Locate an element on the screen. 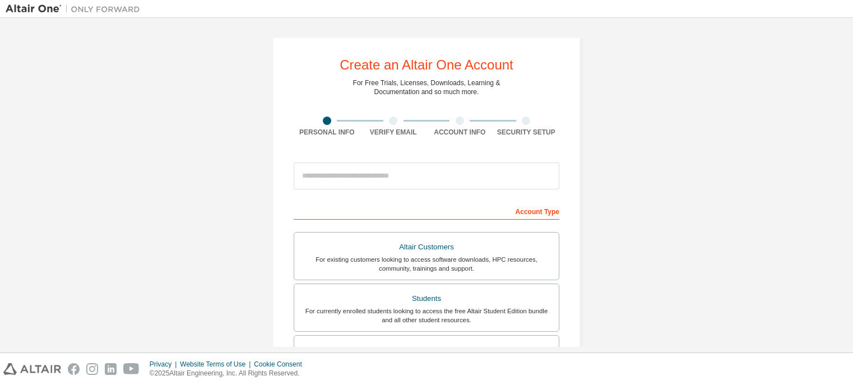 The height and width of the screenshot is (385, 853). div: Security Setup is located at coordinates (526, 132).